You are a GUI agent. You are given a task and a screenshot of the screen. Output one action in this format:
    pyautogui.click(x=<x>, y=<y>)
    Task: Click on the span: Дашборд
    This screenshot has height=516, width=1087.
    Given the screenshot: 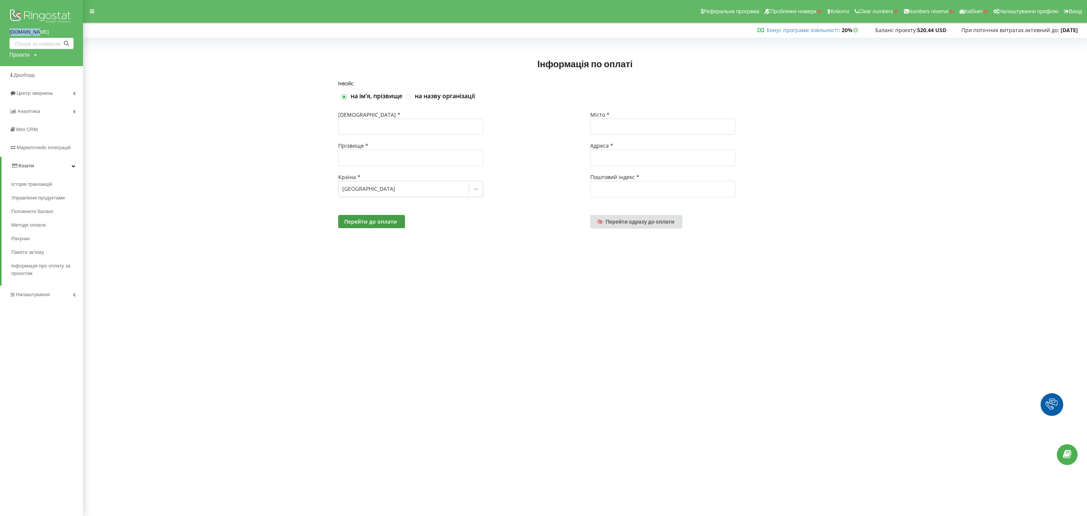 What is the action you would take?
    pyautogui.click(x=24, y=75)
    